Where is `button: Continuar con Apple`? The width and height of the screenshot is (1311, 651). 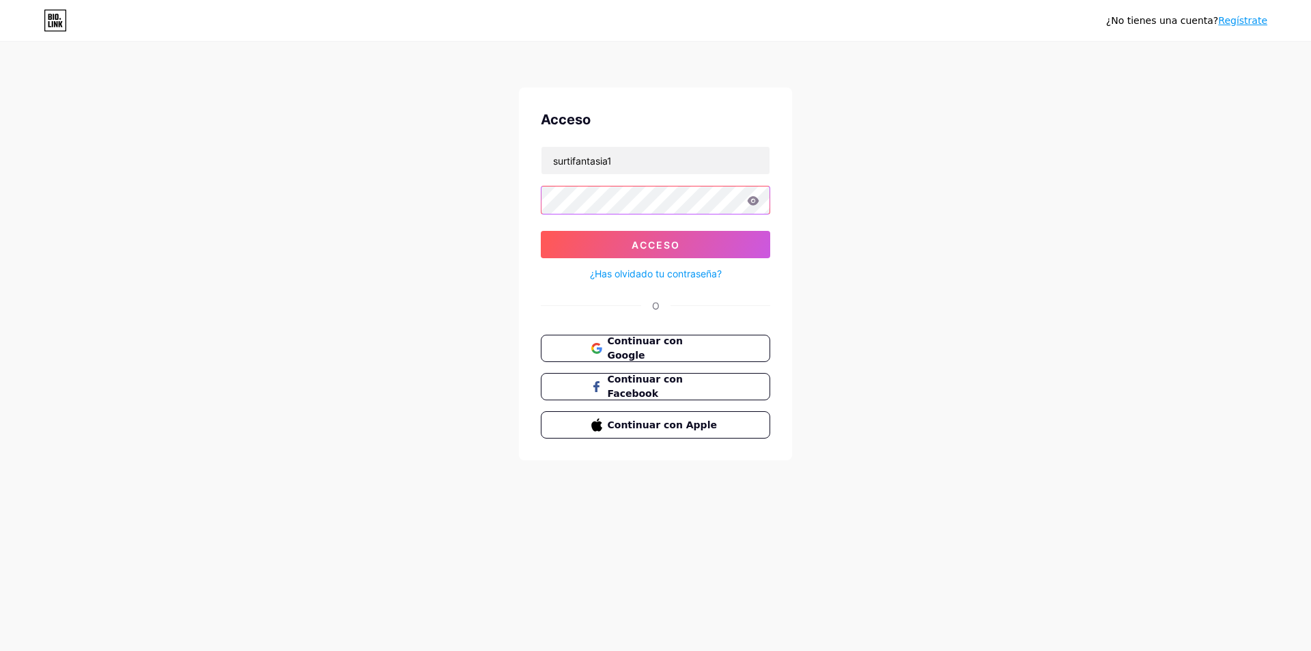 button: Continuar con Apple is located at coordinates (655, 425).